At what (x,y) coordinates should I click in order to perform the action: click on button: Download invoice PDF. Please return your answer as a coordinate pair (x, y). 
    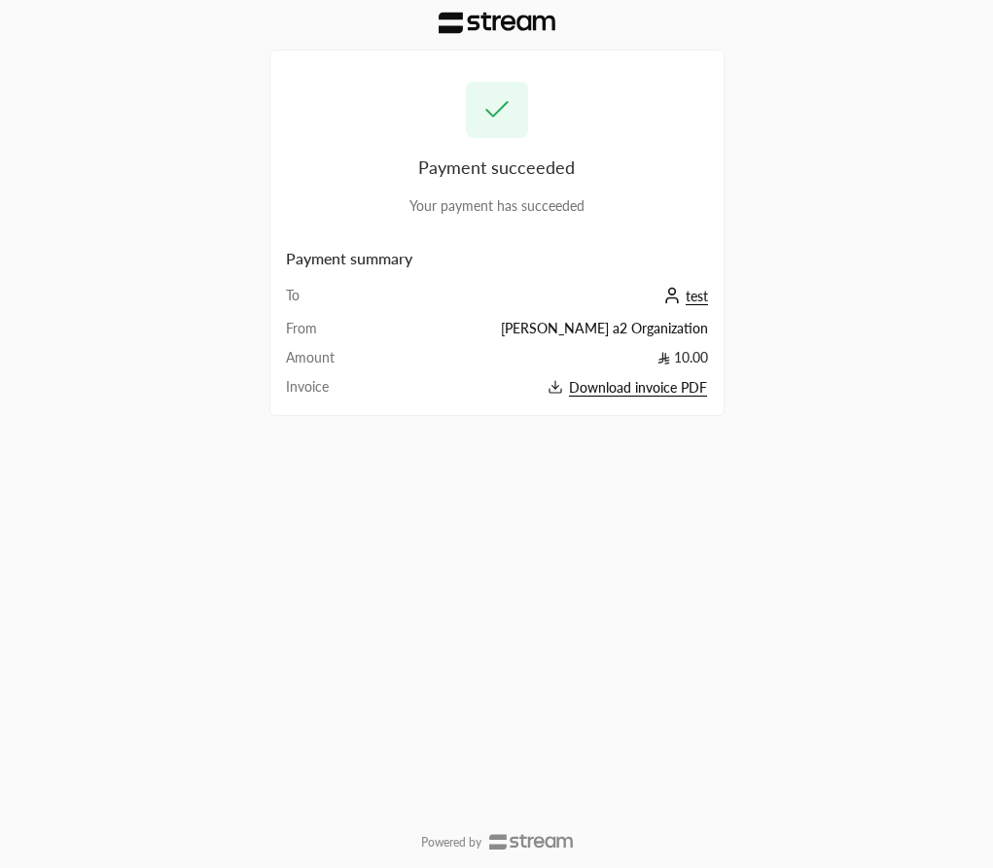
    Looking at the image, I should click on (537, 388).